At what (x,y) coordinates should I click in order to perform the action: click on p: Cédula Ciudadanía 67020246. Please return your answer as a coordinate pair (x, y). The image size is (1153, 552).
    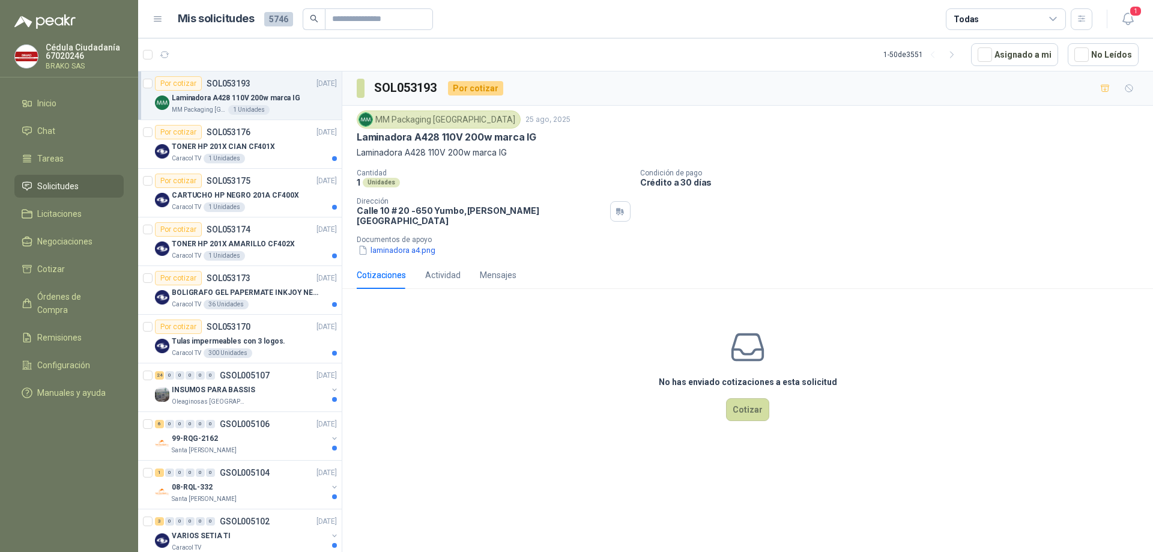
    Looking at the image, I should click on (85, 52).